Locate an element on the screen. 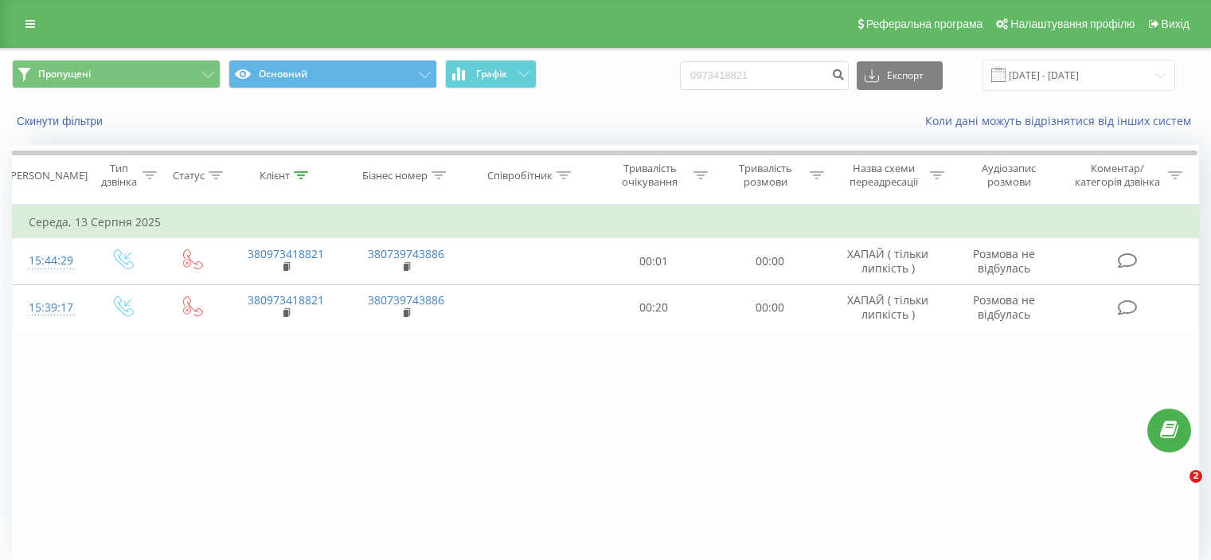 The height and width of the screenshot is (560, 1211). td: 00:20 is located at coordinates (654, 307).